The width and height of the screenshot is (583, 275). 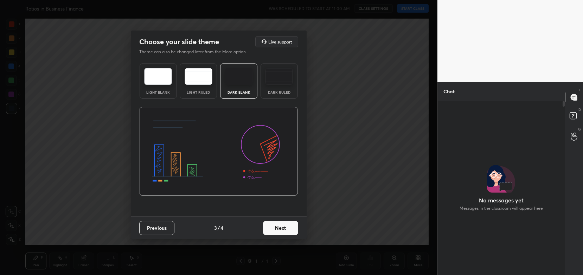 I want to click on h5: Live support, so click(x=280, y=42).